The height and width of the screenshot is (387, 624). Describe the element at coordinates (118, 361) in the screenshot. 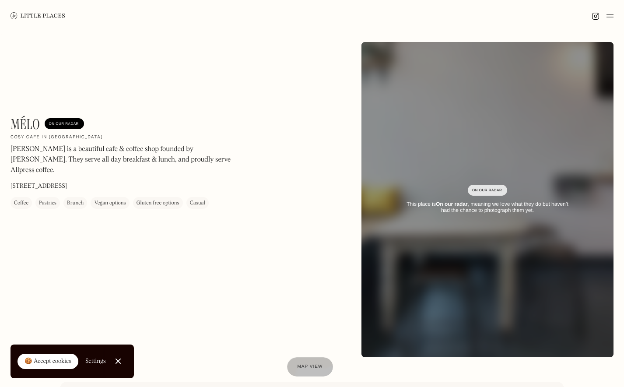

I see `a: Close Cookie Popup` at that location.